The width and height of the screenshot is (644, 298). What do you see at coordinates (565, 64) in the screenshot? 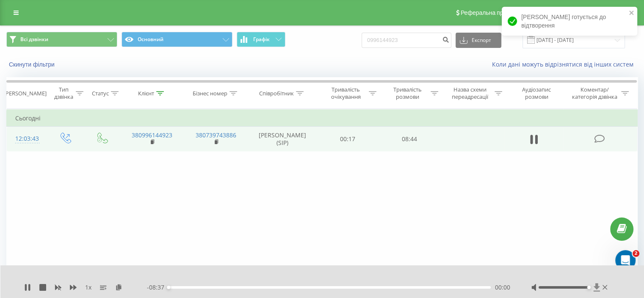
I see `a: Коли дані можуть відрізнятися вiд інших систем` at bounding box center [565, 64].